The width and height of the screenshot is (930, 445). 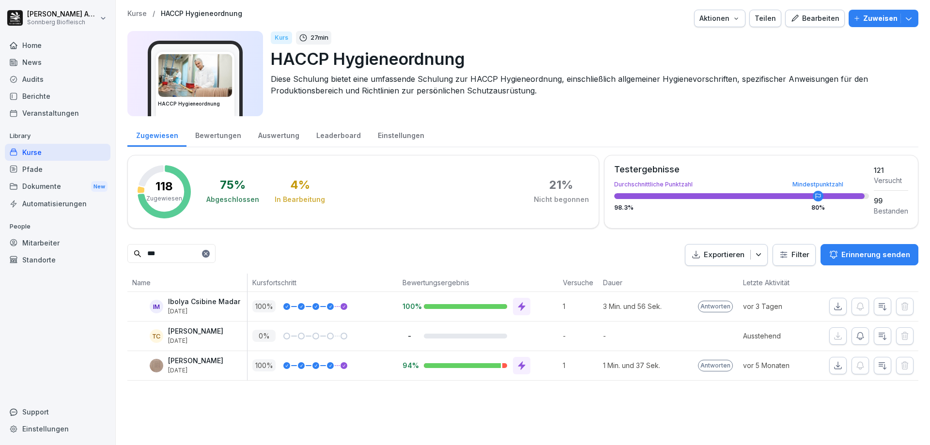 What do you see at coordinates (218, 134) in the screenshot?
I see `a: Bewertungen` at bounding box center [218, 134].